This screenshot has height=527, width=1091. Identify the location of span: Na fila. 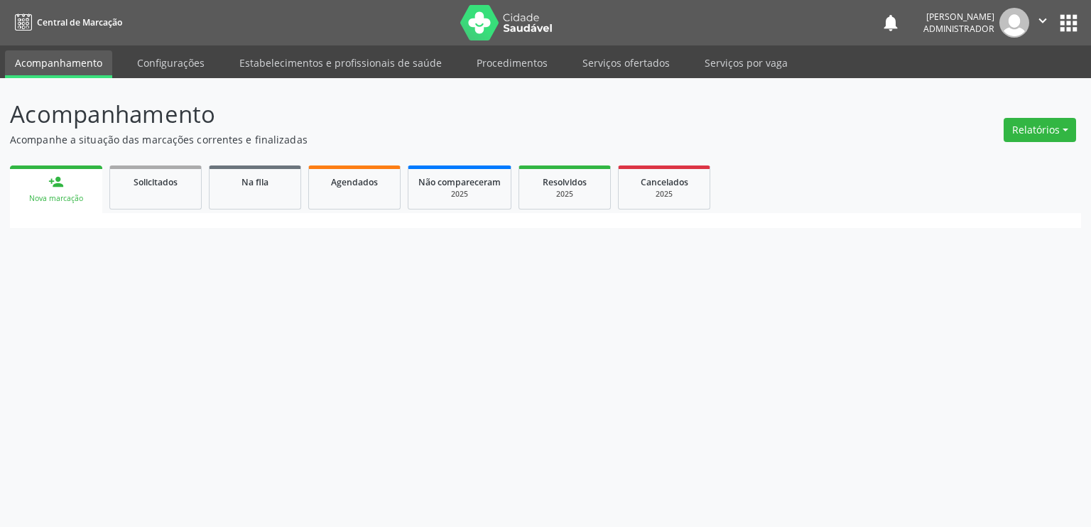
(255, 182).